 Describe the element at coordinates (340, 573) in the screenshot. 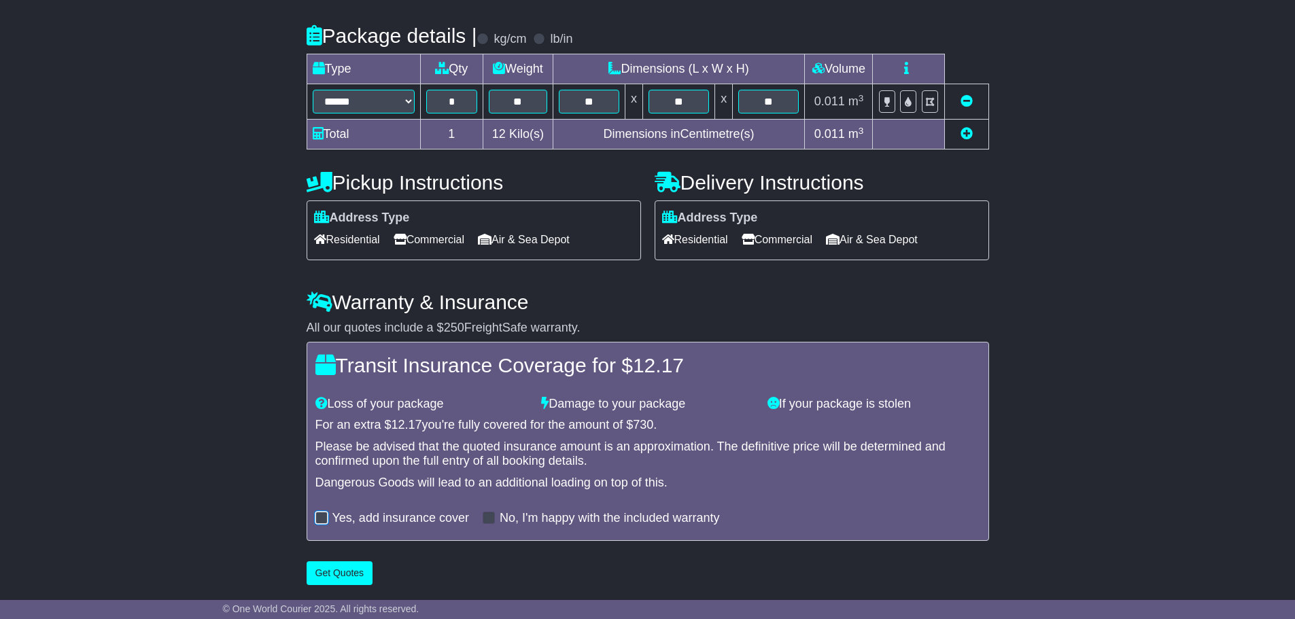

I see `button: Get Quotes` at that location.